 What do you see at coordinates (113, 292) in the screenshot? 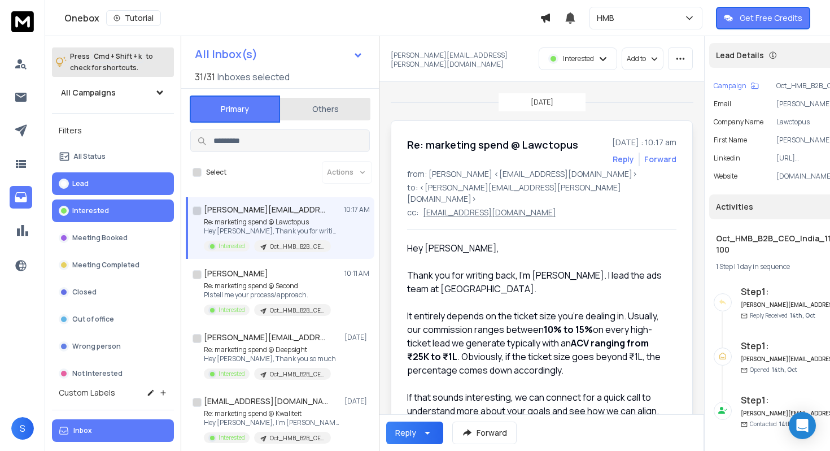
I see `button: Closed` at bounding box center [113, 292].